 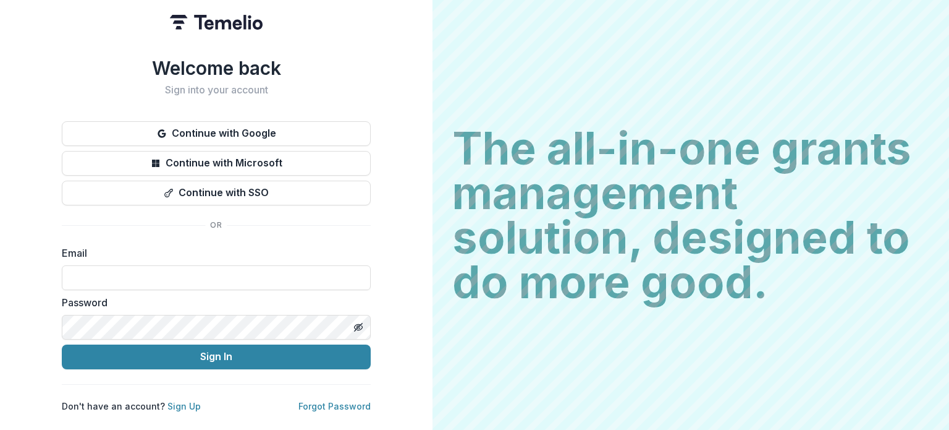 What do you see at coordinates (216, 90) in the screenshot?
I see `h2: Sign into your account` at bounding box center [216, 90].